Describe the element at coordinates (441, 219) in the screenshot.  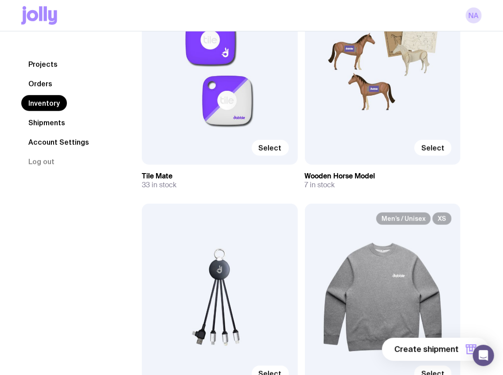
I see `span: XS` at that location.